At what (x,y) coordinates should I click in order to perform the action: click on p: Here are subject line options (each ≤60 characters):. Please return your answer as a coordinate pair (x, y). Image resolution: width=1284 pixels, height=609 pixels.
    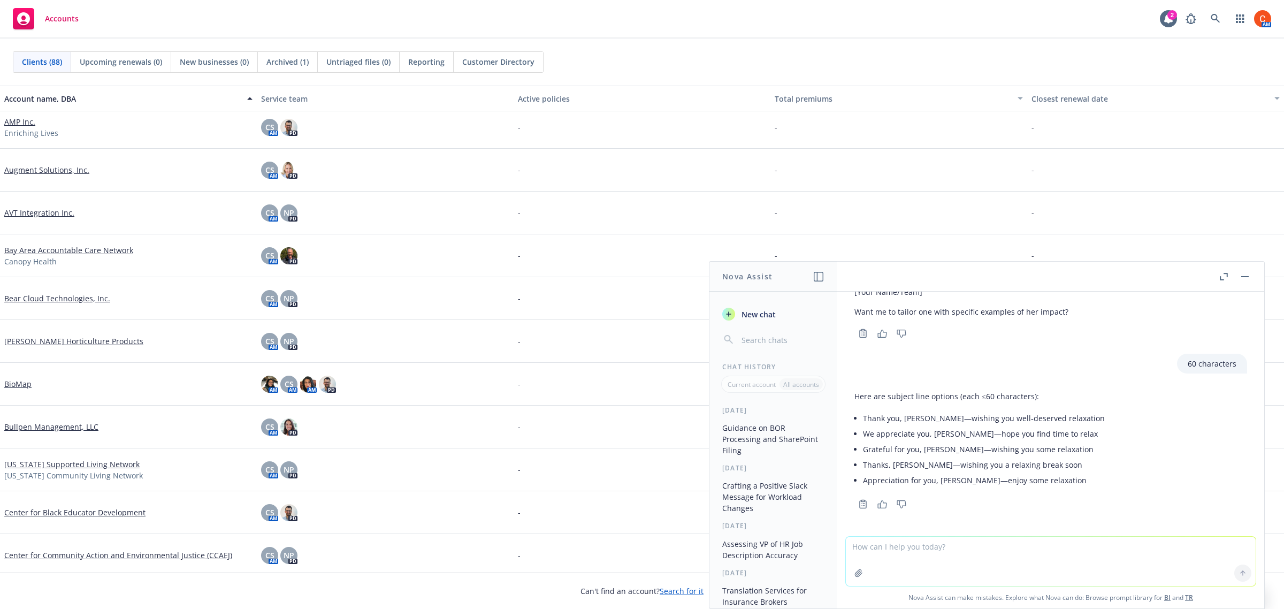
    Looking at the image, I should click on (980, 396).